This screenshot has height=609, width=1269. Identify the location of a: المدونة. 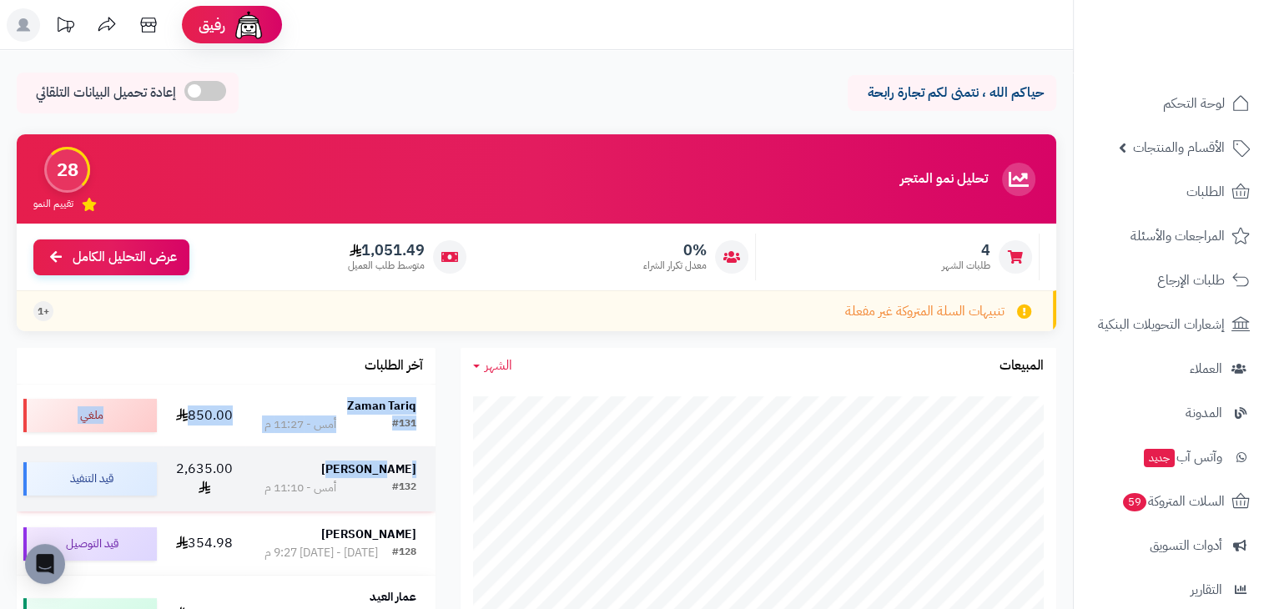
(1172, 413).